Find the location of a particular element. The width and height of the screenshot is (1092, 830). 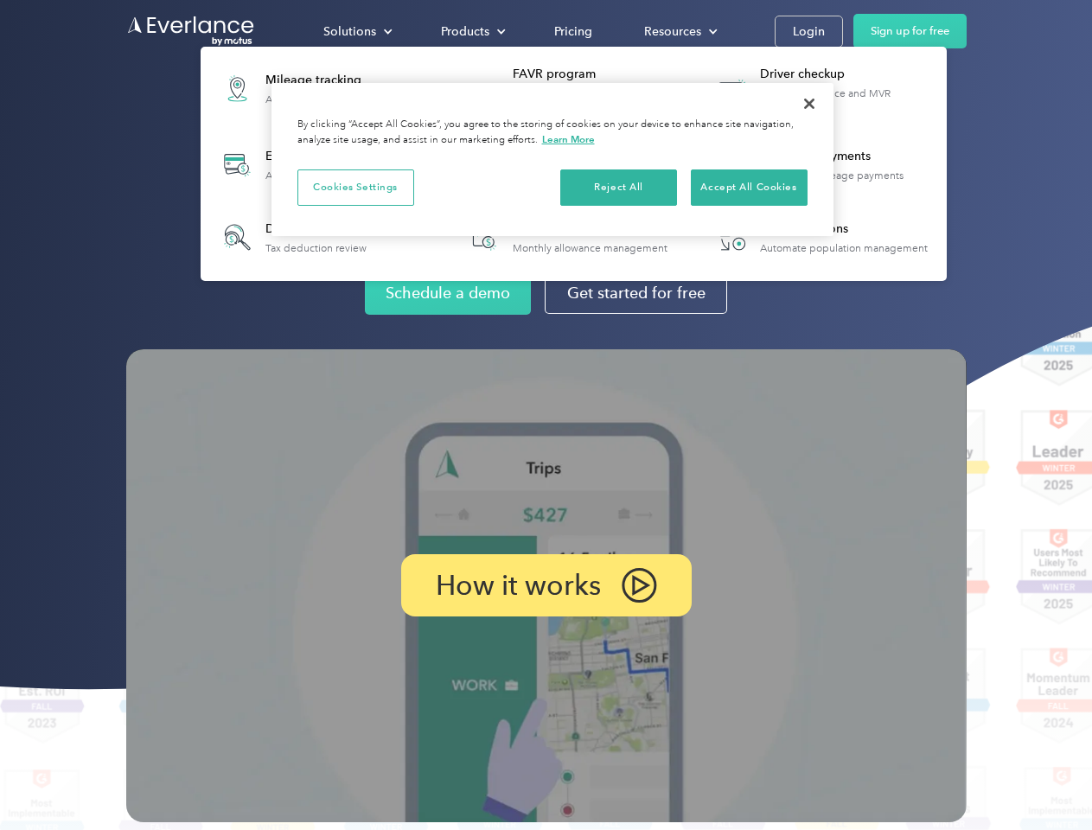

div: FAVR program is located at coordinates (601, 74).